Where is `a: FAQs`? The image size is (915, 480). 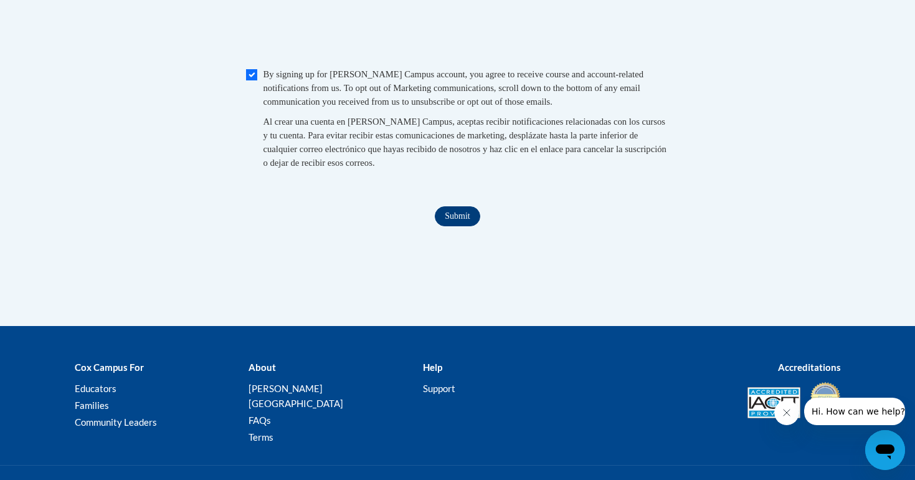
a: FAQs is located at coordinates (260, 420).